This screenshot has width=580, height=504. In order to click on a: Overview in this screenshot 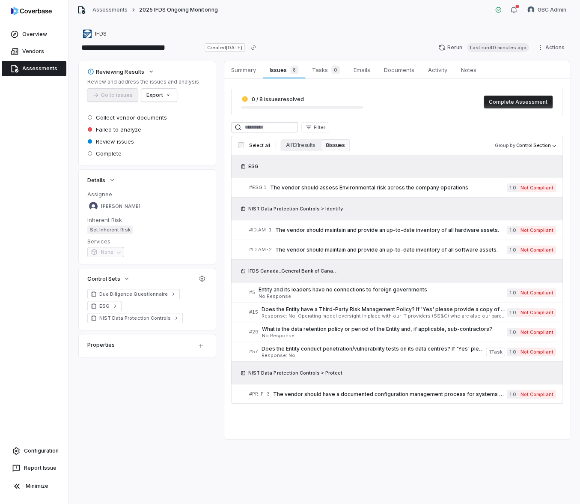, I will do `click(34, 34)`.